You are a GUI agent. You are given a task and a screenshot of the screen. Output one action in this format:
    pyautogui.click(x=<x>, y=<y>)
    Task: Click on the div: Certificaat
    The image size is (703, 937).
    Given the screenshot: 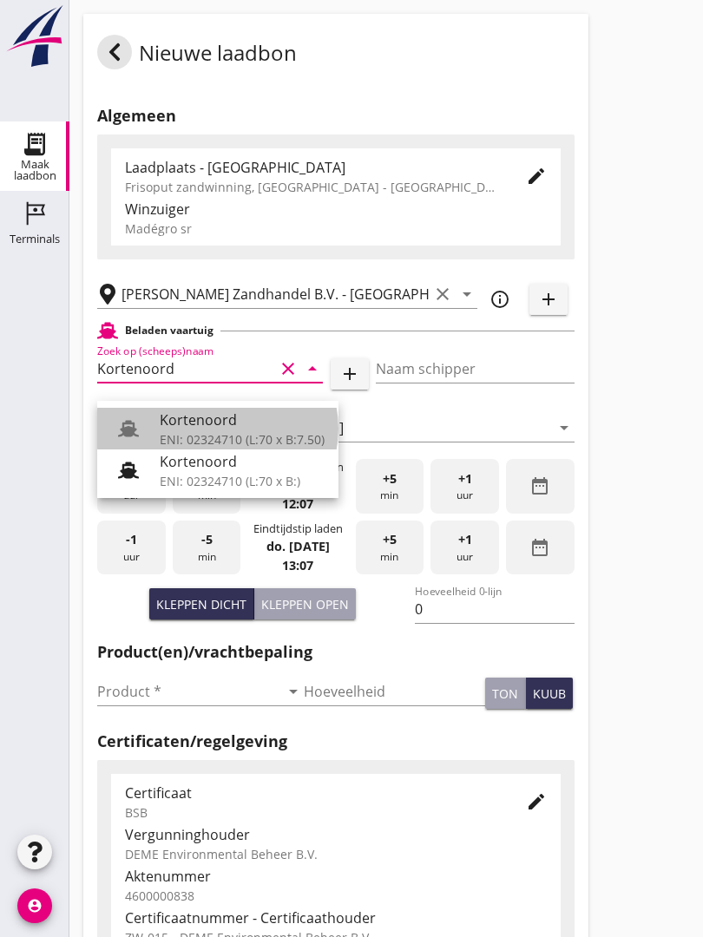 What is the action you would take?
    pyautogui.click(x=311, y=793)
    